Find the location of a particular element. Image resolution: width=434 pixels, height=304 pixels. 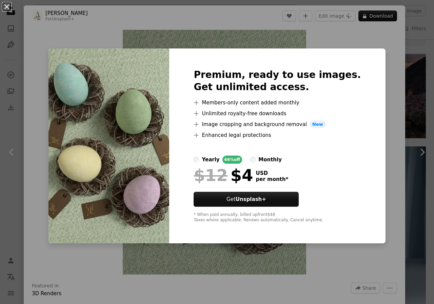

li: Members-only content added monthly is located at coordinates (277, 103).